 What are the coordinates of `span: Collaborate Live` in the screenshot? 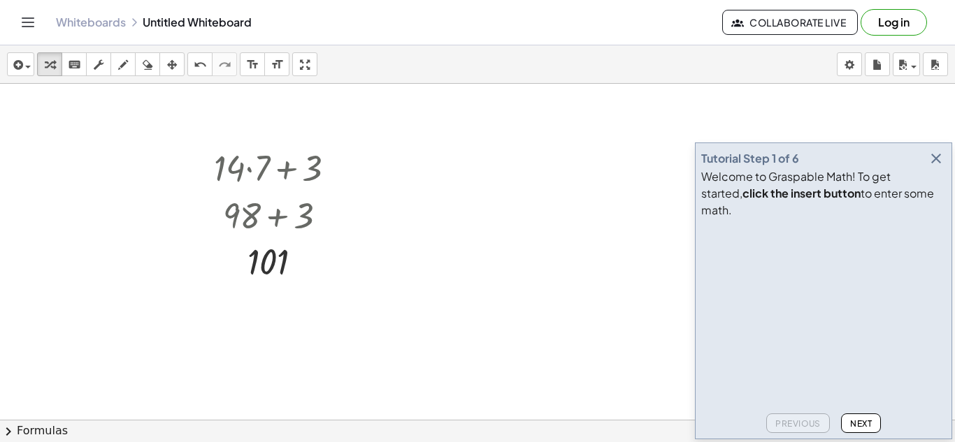 It's located at (790, 22).